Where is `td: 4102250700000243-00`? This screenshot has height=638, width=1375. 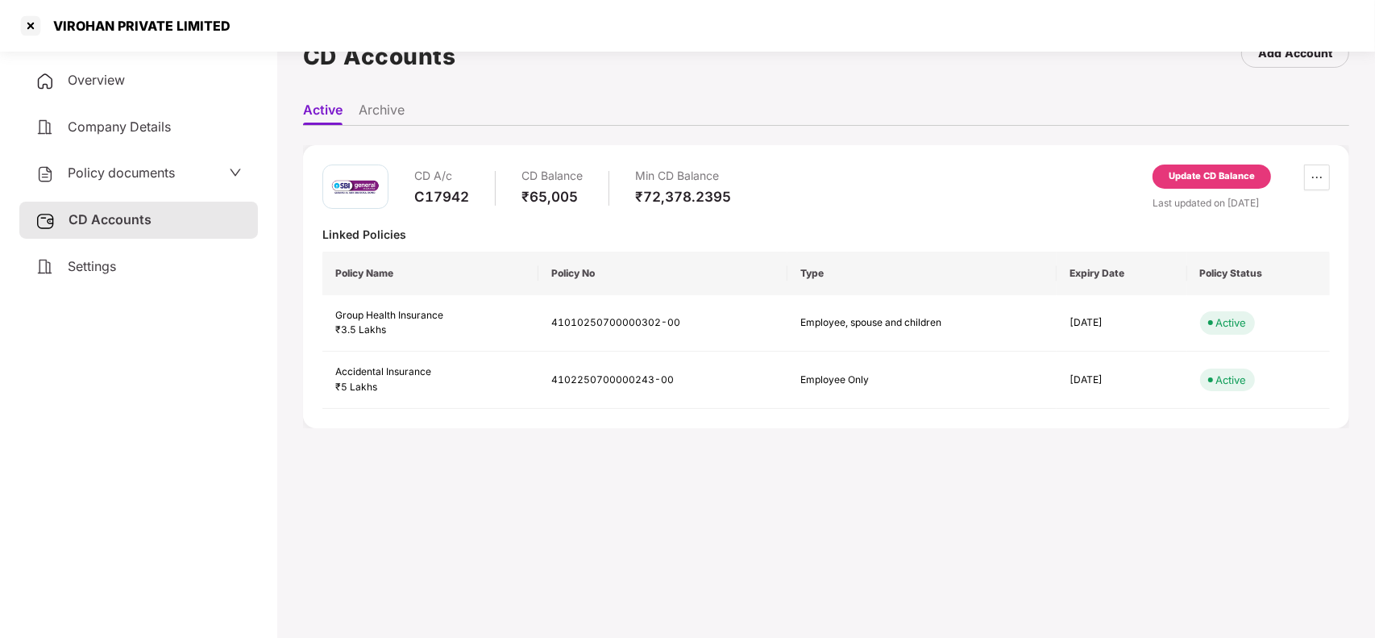 td: 4102250700000243-00 is located at coordinates (664, 380).